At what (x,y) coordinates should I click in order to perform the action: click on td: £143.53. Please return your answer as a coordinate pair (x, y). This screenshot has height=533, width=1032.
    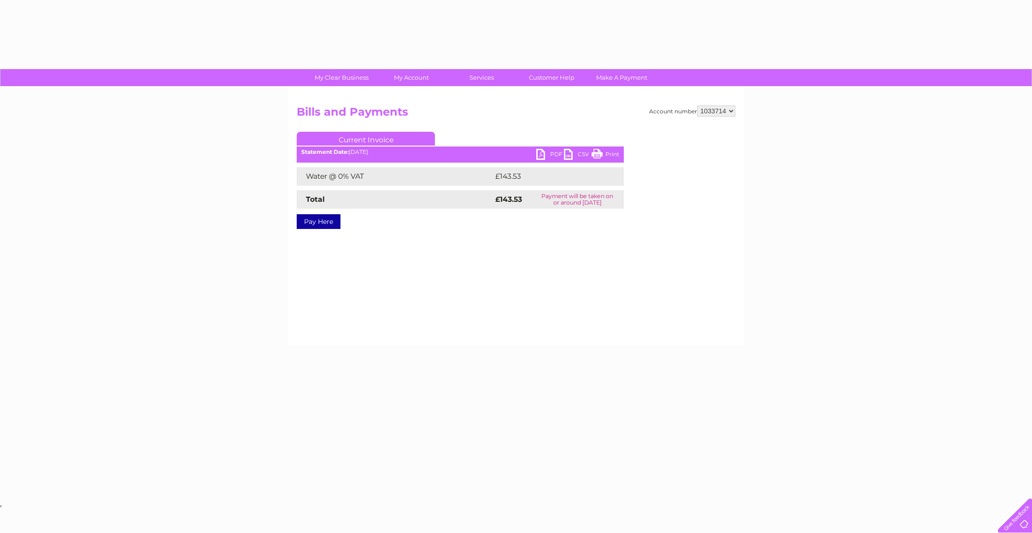
    Looking at the image, I should click on (550, 177).